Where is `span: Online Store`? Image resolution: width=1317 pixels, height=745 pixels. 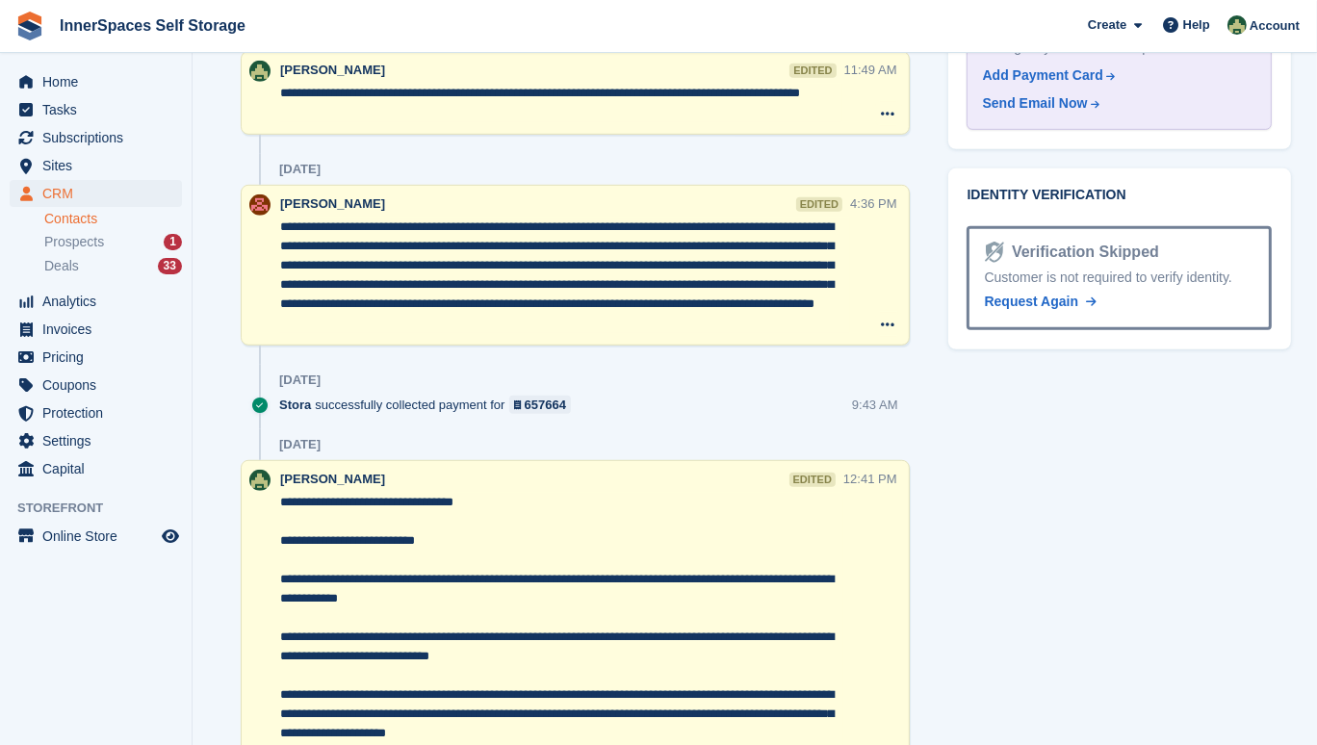 span: Online Store is located at coordinates (100, 536).